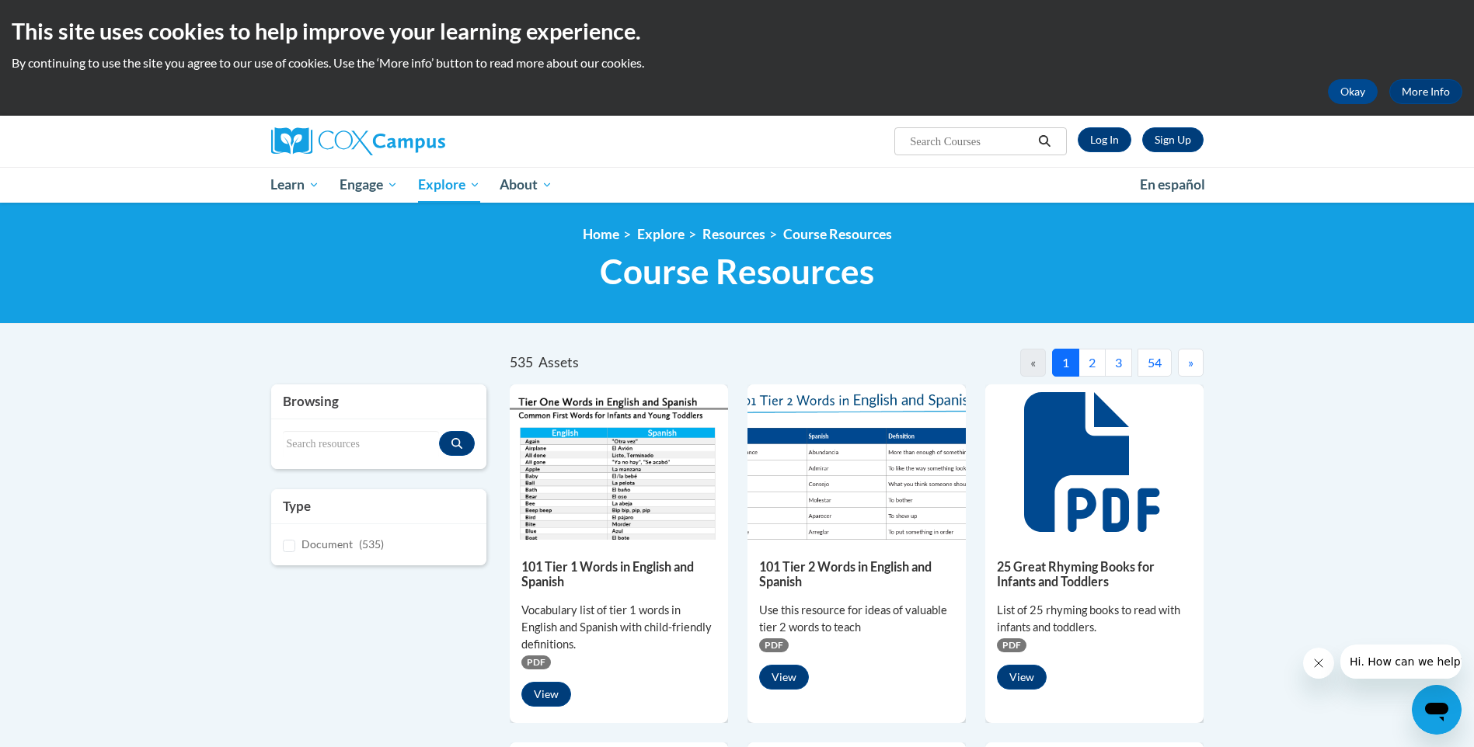  I want to click on a: More Info, so click(1425, 92).